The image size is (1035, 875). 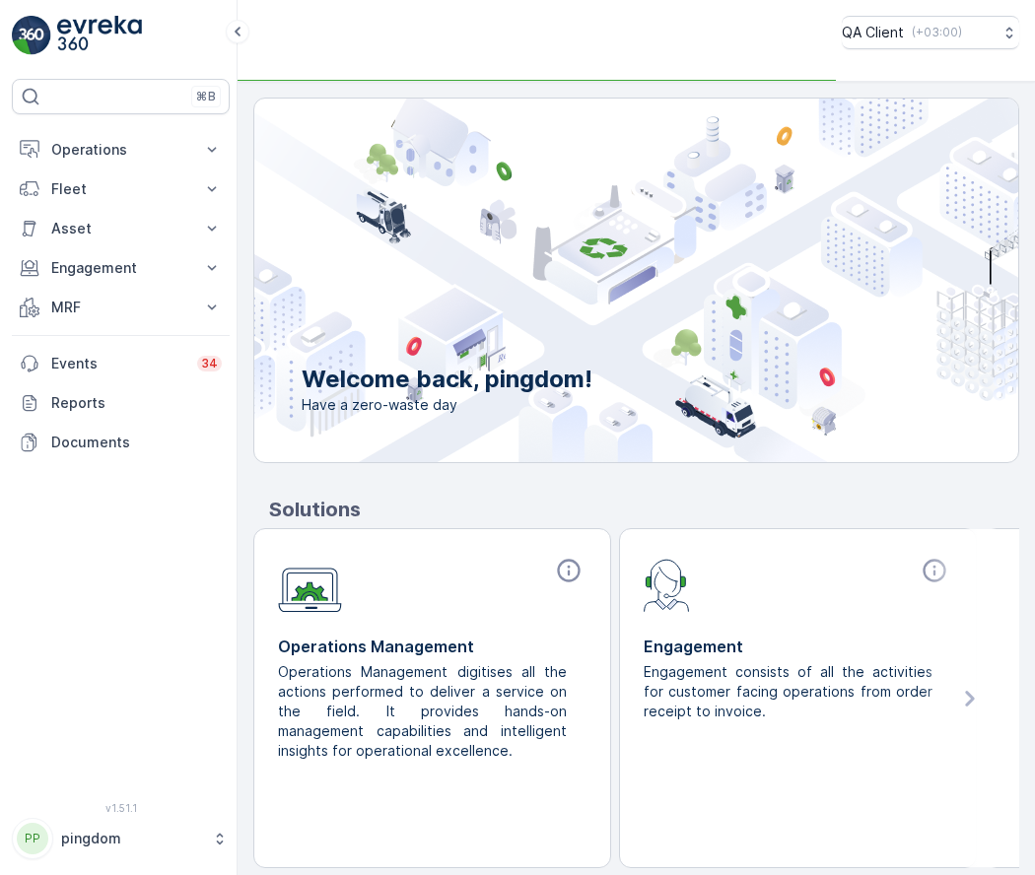 I want to click on p: Engagement consists of all the activities for customer facing operations from order receipt to in..., so click(x=789, y=692).